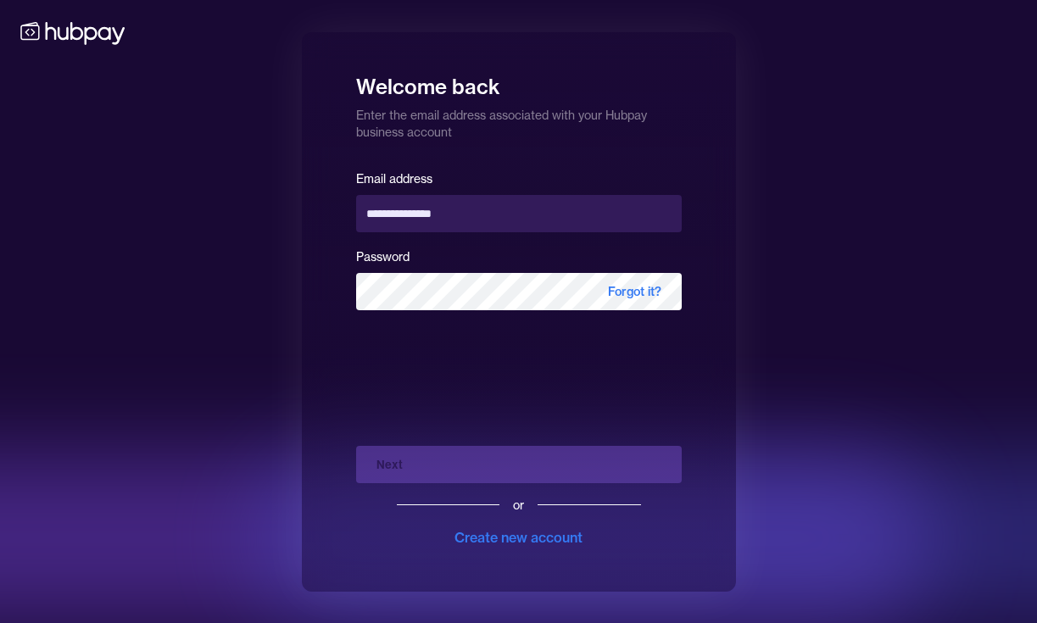 Image resolution: width=1037 pixels, height=623 pixels. Describe the element at coordinates (519, 81) in the screenshot. I see `h1: Welcome back` at that location.